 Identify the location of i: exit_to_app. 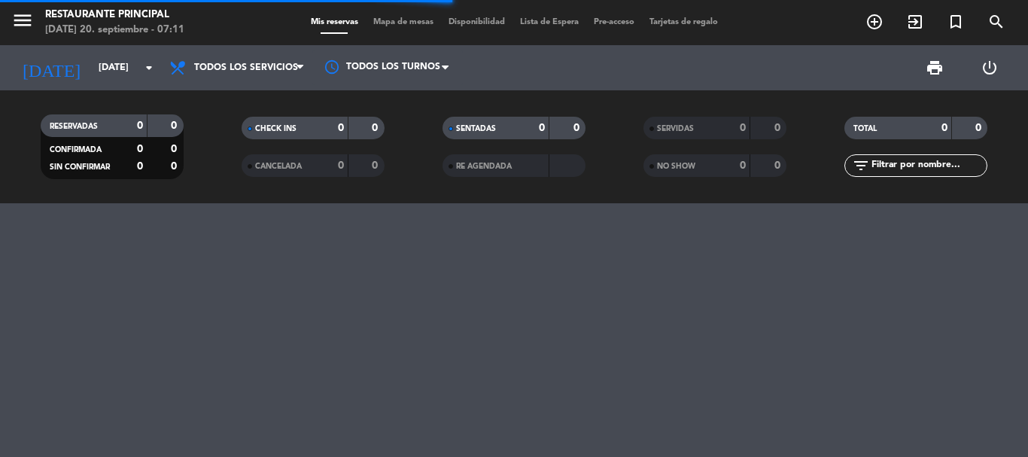
(915, 22).